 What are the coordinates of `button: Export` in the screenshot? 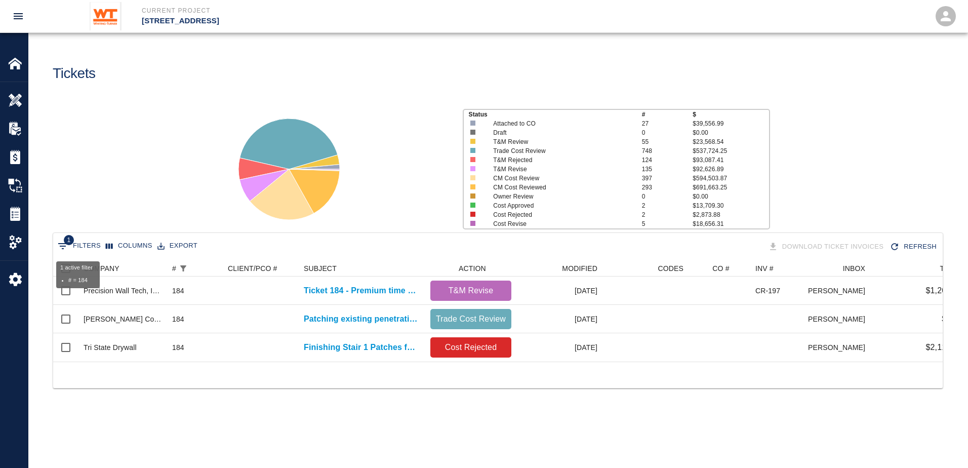 It's located at (177, 245).